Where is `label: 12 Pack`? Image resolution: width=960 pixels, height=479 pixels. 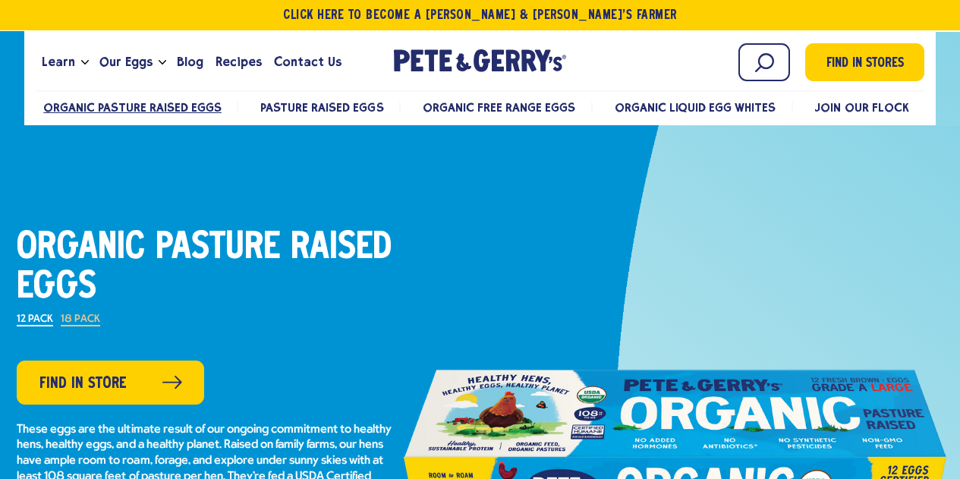
label: 12 Pack is located at coordinates (35, 320).